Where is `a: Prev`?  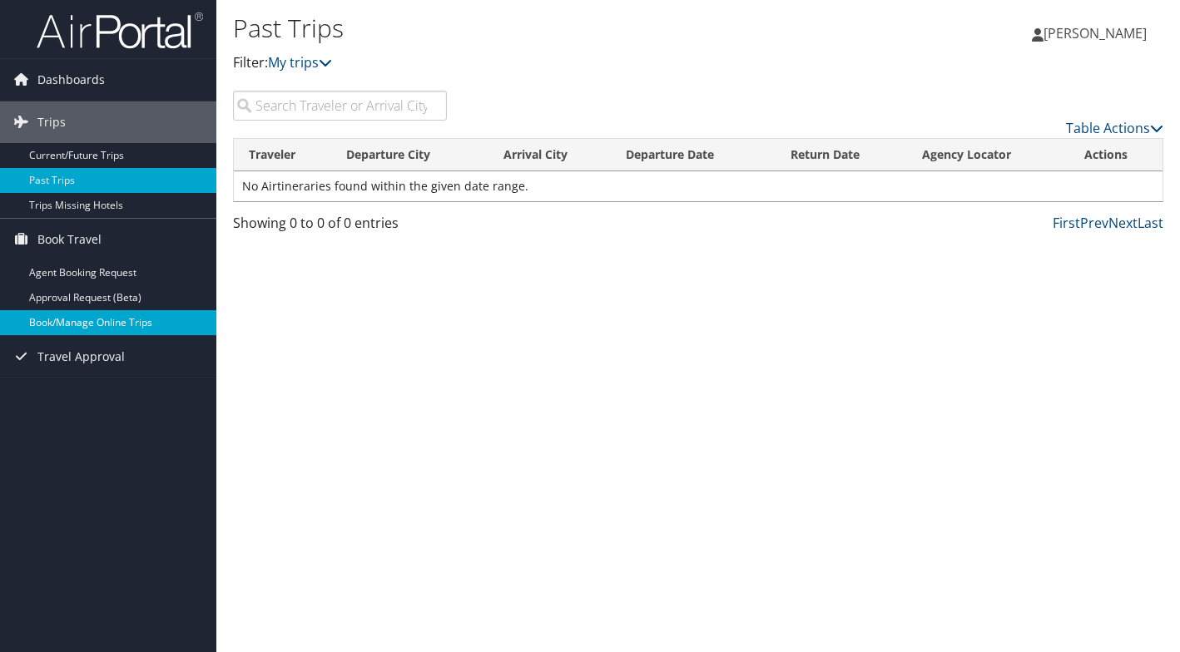 a: Prev is located at coordinates (1094, 223).